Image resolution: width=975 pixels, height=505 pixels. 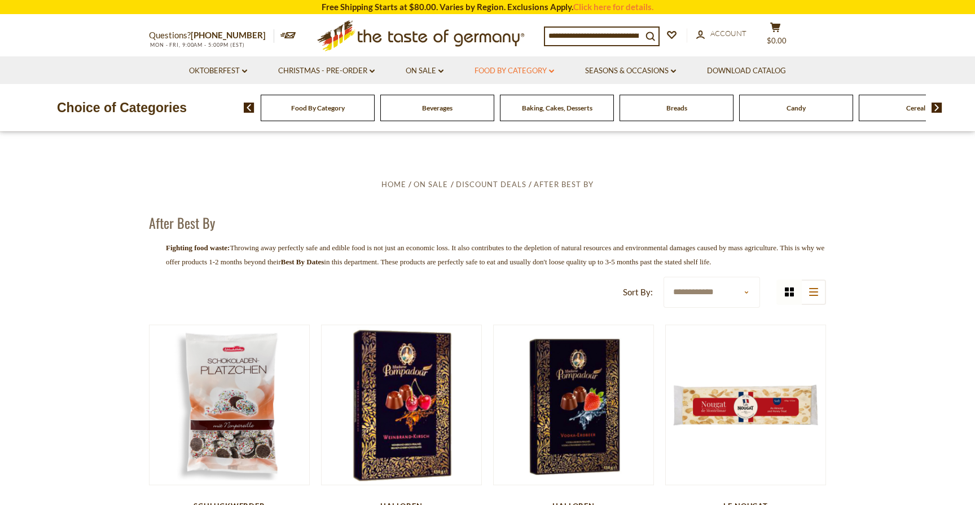 I want to click on span: Beverages, so click(x=437, y=108).